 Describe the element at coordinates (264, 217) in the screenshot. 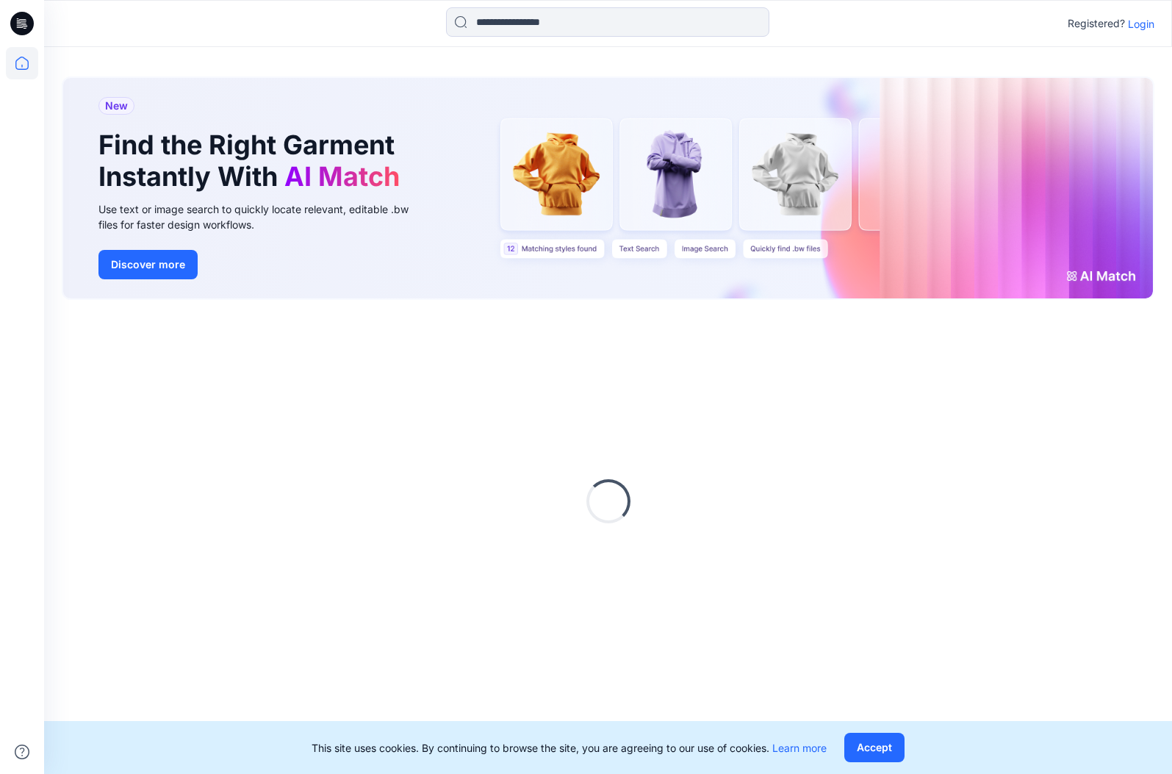

I see `div: Use text or image search to quickly locate relevant, editable .bw files for faster design workflows.` at that location.